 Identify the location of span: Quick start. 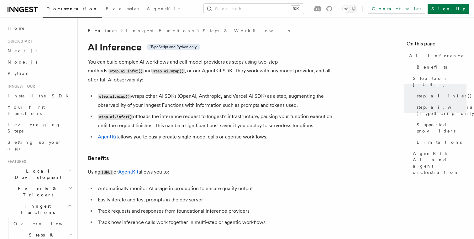
(18, 41).